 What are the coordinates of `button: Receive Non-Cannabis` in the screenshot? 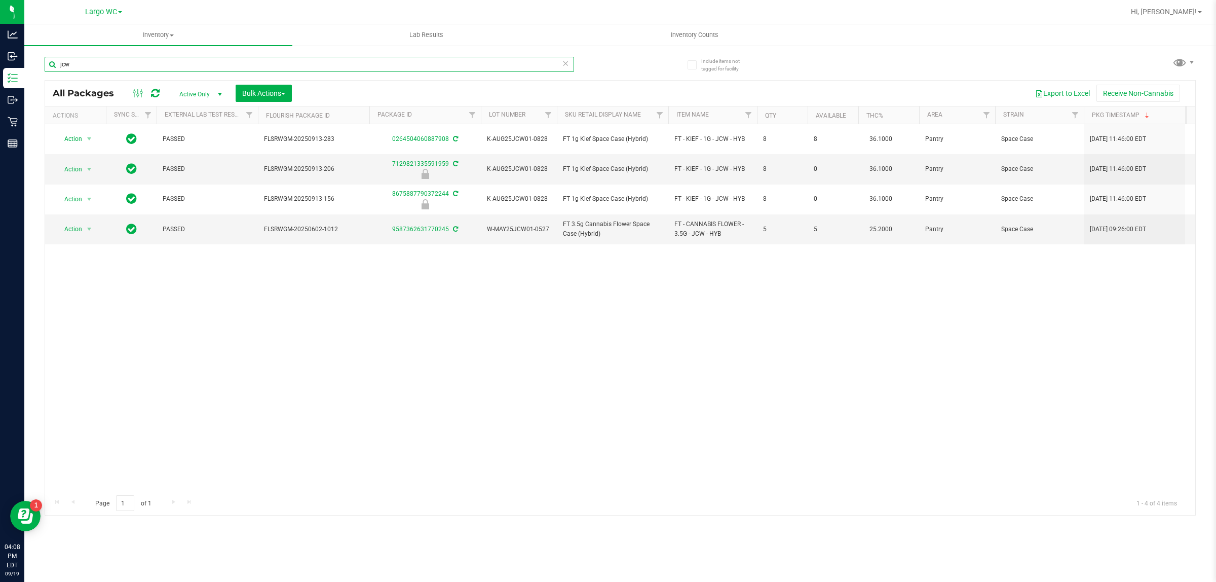 It's located at (1138, 93).